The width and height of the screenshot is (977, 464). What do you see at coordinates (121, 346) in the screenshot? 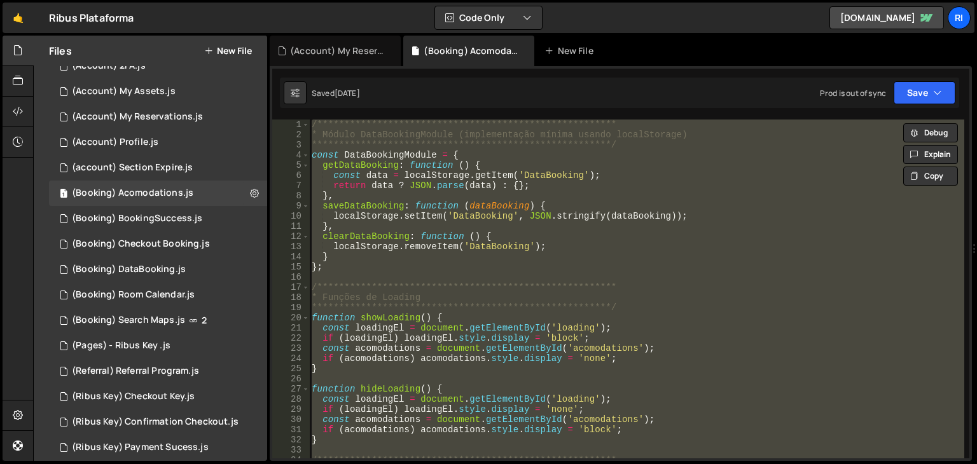
I see `div: (Pages) - Ribus Key .js` at bounding box center [121, 346].